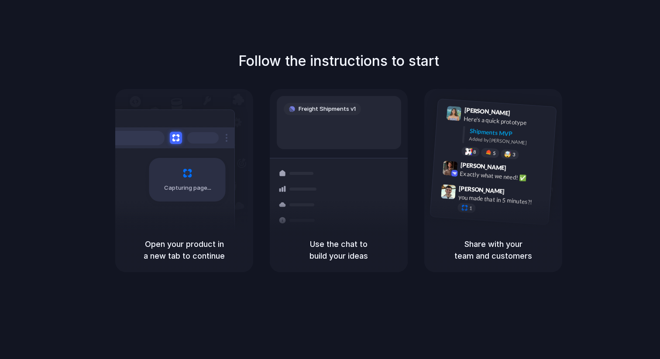  What do you see at coordinates (184, 250) in the screenshot?
I see `h5: Open your product in a new tab to continue` at bounding box center [184, 250].